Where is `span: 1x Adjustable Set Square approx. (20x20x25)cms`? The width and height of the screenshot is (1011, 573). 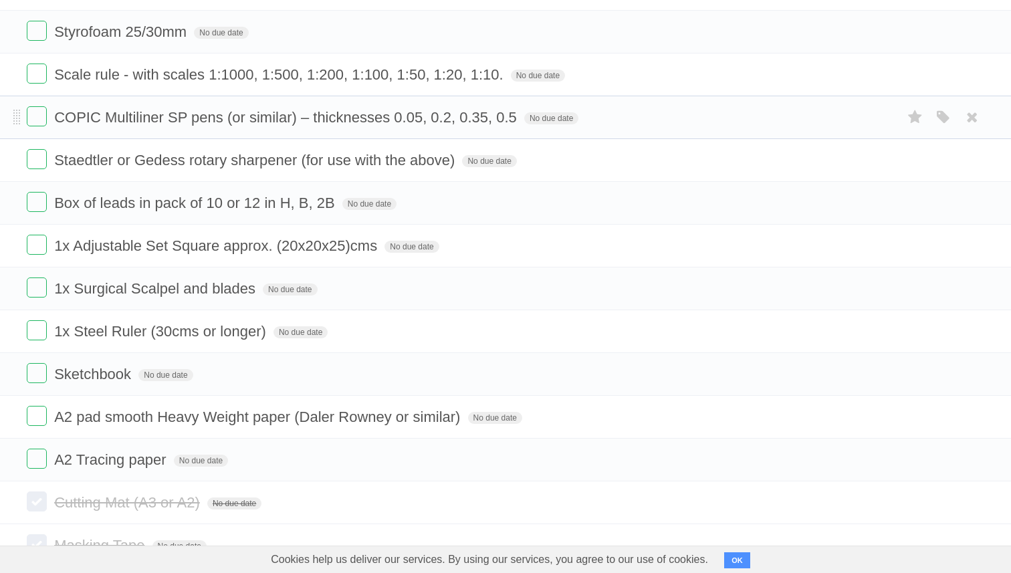 span: 1x Adjustable Set Square approx. (20x20x25)cms is located at coordinates (217, 245).